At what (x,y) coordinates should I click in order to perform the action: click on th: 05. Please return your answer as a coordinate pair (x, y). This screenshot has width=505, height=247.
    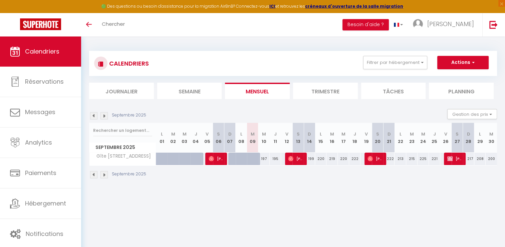
    Looking at the image, I should click on (207, 137).